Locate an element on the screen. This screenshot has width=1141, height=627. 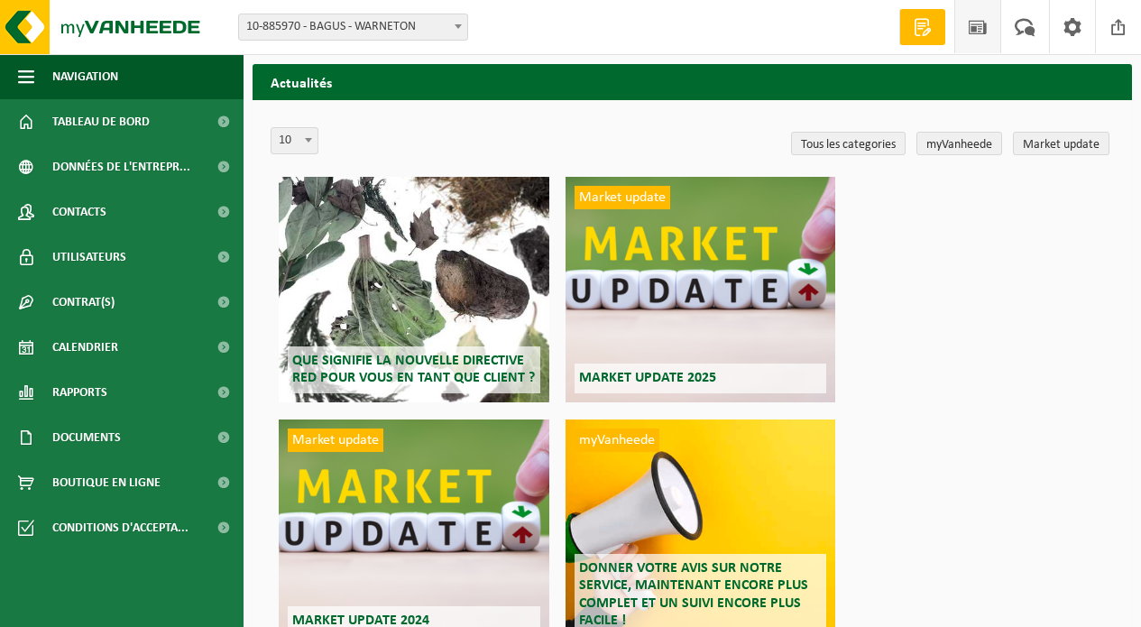
span: Conditions d'accepta... is located at coordinates (120, 528).